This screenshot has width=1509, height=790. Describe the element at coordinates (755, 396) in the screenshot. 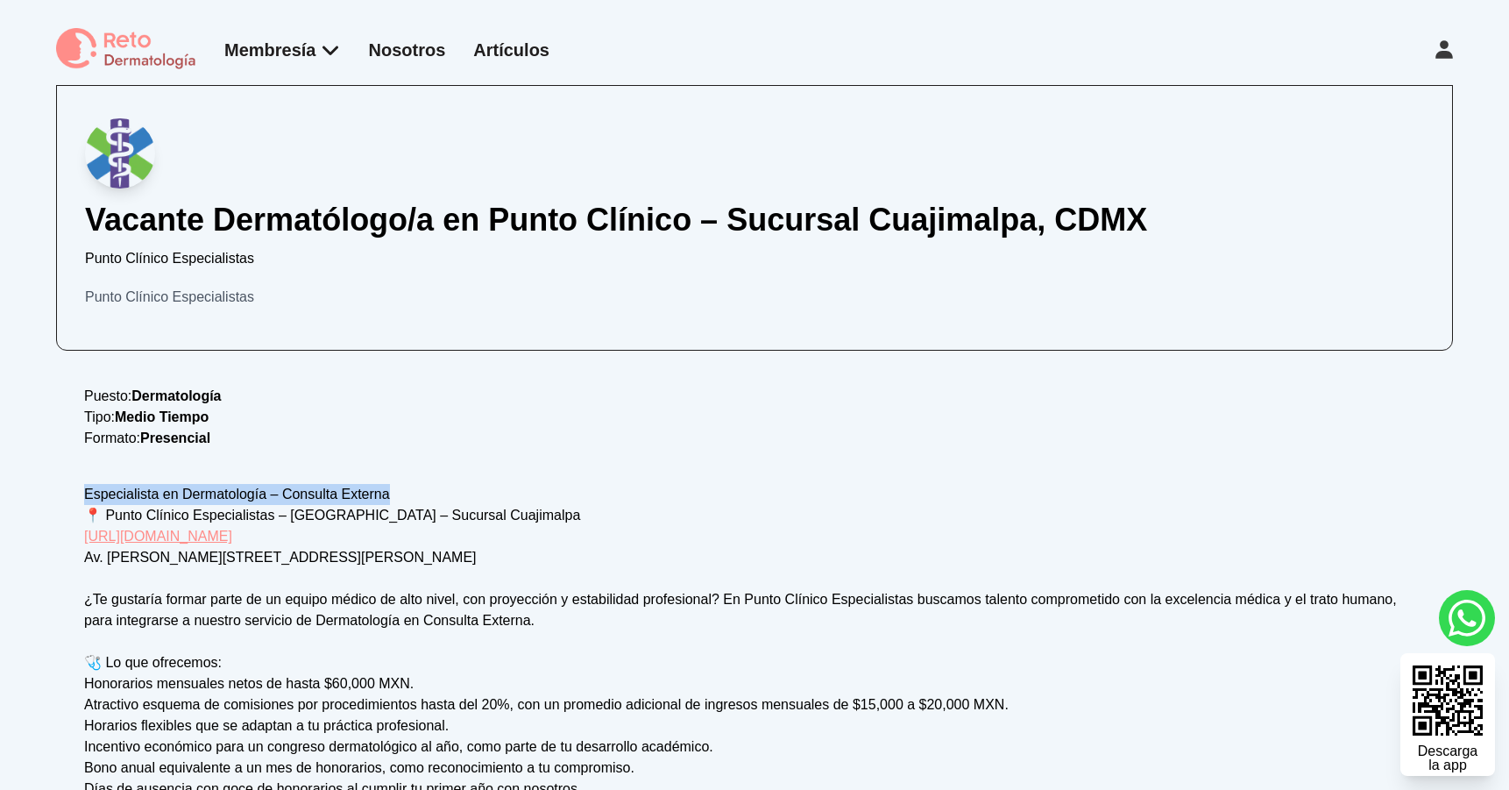

I see `p: Puesto:` at that location.